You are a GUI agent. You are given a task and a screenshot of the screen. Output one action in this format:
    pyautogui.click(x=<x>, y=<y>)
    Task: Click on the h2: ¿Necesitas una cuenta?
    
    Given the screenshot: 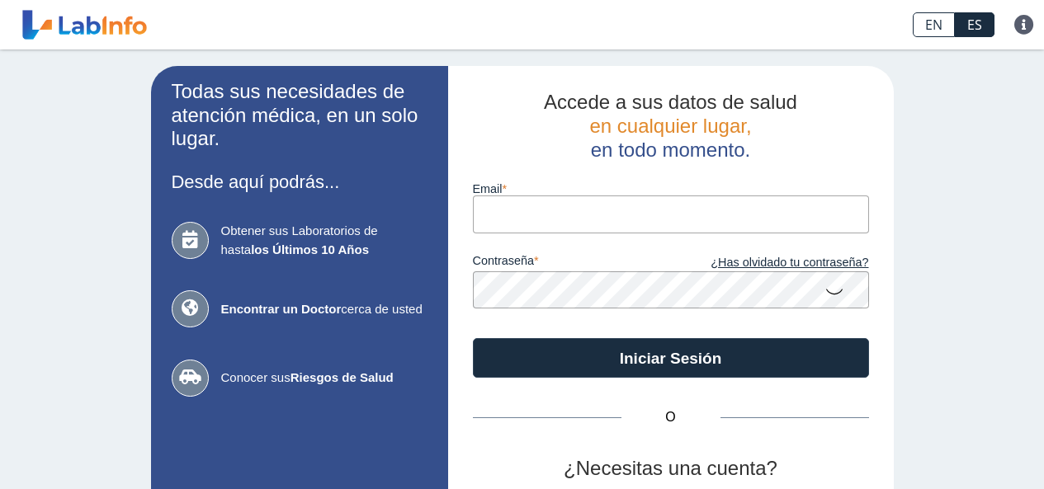 What is the action you would take?
    pyautogui.click(x=671, y=469)
    